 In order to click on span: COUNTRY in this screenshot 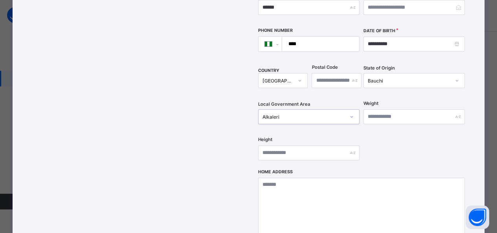, I will do `click(268, 70)`.